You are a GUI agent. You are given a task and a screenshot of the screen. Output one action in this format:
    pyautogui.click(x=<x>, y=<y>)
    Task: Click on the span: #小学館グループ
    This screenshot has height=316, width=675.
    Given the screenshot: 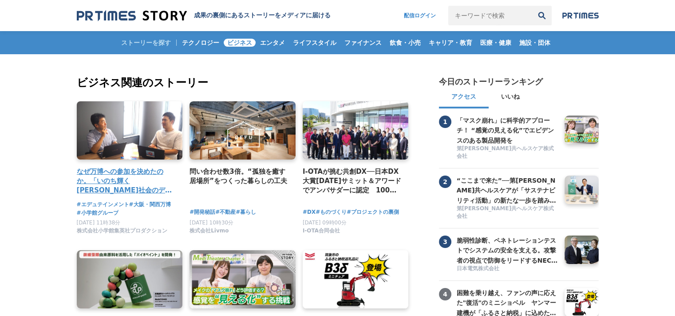 What is the action you would take?
    pyautogui.click(x=98, y=213)
    